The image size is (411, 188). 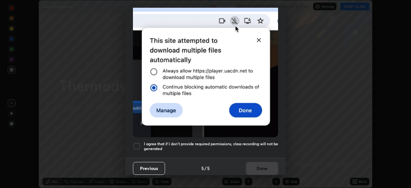 What do you see at coordinates (211, 146) in the screenshot?
I see `h5: I agree that if I don't provide required permissions, class recording will not be generated` at bounding box center [211, 146].